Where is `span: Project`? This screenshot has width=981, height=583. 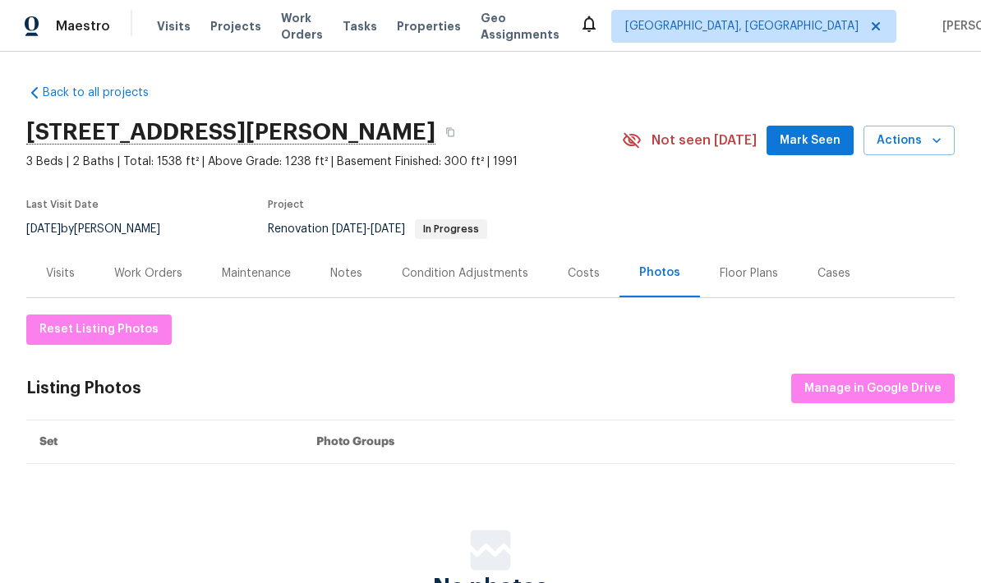
span: Project is located at coordinates (286, 205).